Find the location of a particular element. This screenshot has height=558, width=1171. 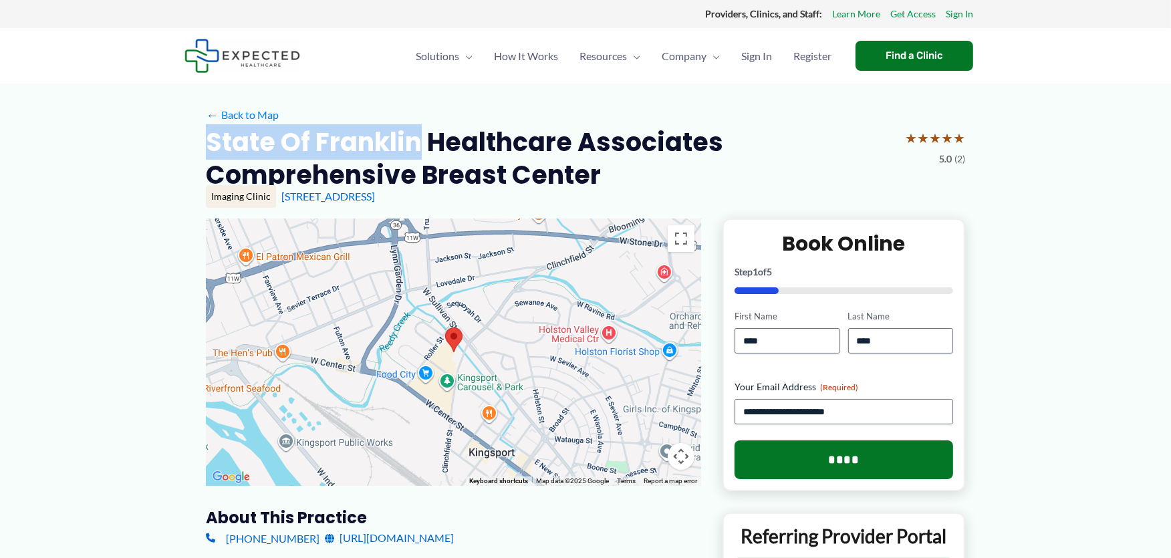

a: ←Back to Map is located at coordinates (242, 115).